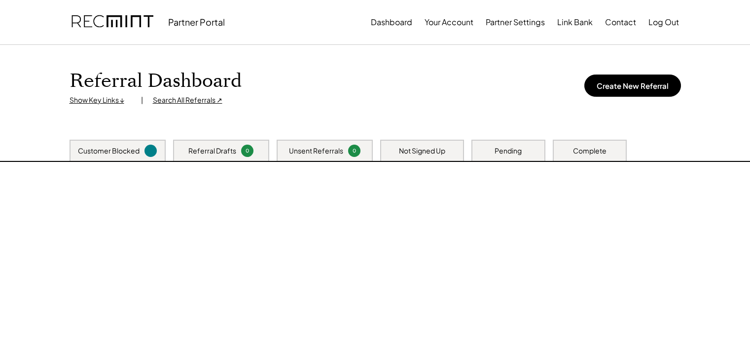  Describe the element at coordinates (112, 22) in the screenshot. I see `img: recmint-logotype%403x.png` at that location.